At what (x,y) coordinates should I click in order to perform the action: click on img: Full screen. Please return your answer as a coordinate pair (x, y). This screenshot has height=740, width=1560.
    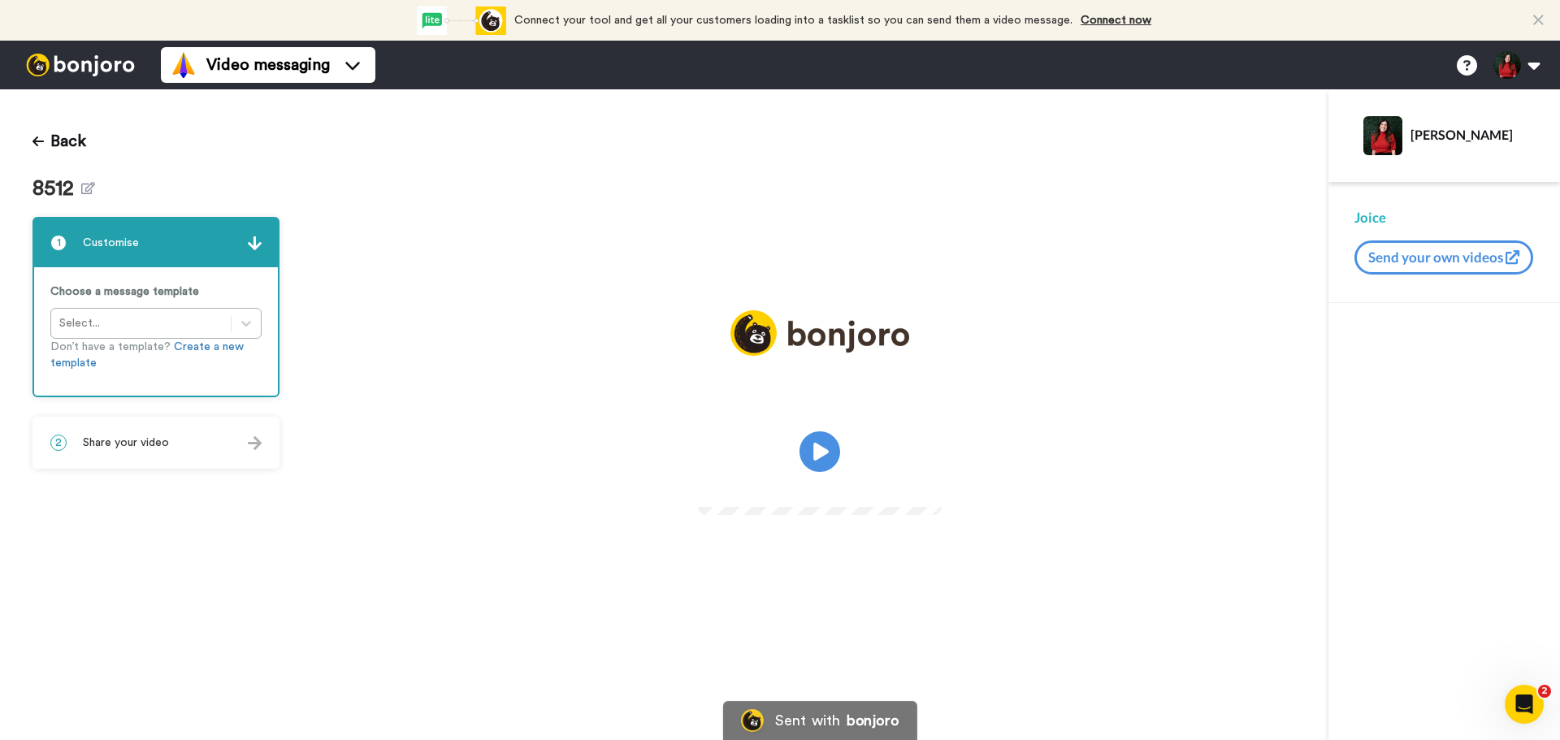
    Looking at the image, I should click on (919, 485).